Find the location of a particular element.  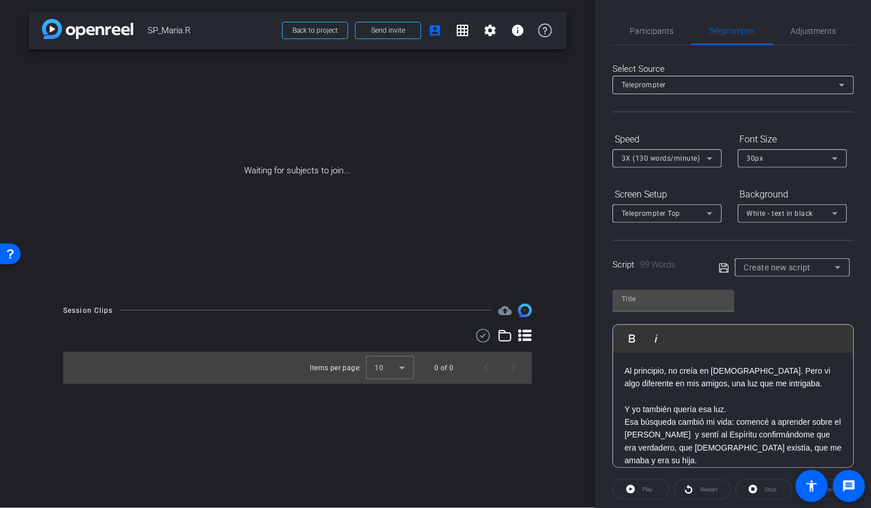

div: Waiting for subjects to join... is located at coordinates (298, 171).